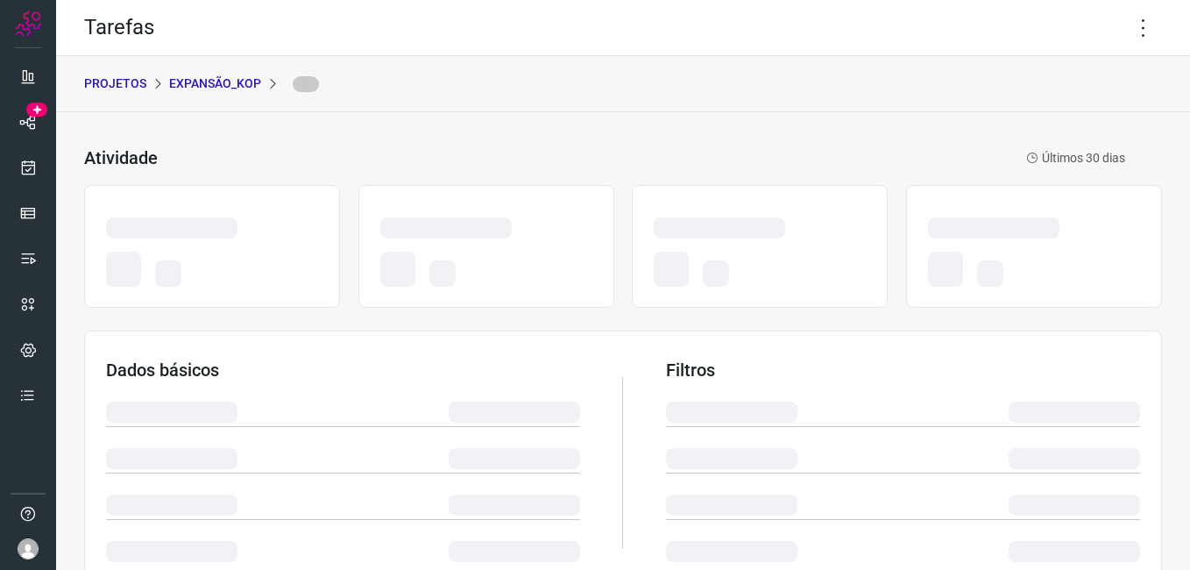 Image resolution: width=1190 pixels, height=570 pixels. I want to click on img: Logo, so click(28, 24).